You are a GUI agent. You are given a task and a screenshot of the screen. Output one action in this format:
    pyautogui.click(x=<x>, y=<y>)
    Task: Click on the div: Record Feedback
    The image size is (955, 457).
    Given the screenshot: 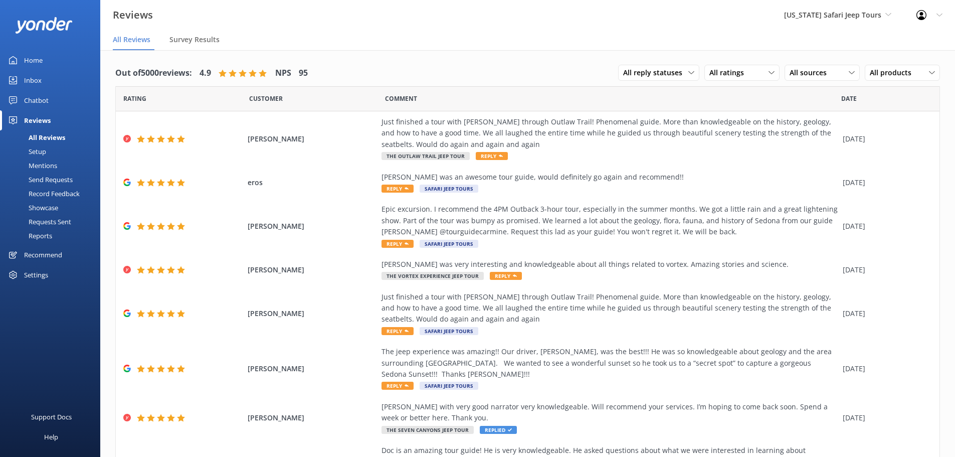 What is the action you would take?
    pyautogui.click(x=43, y=194)
    